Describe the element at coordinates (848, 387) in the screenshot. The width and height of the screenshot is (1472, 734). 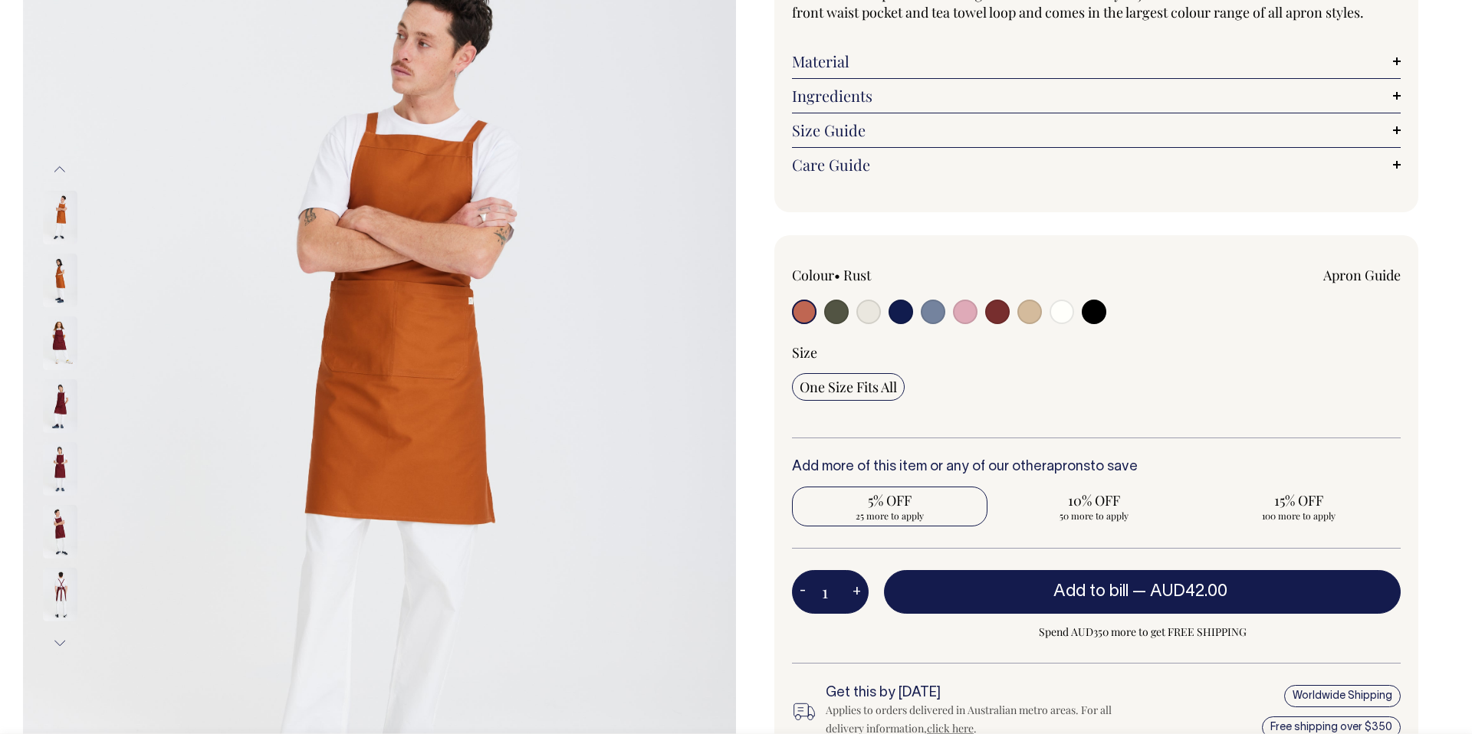
I see `input: One Size Fits All` at that location.